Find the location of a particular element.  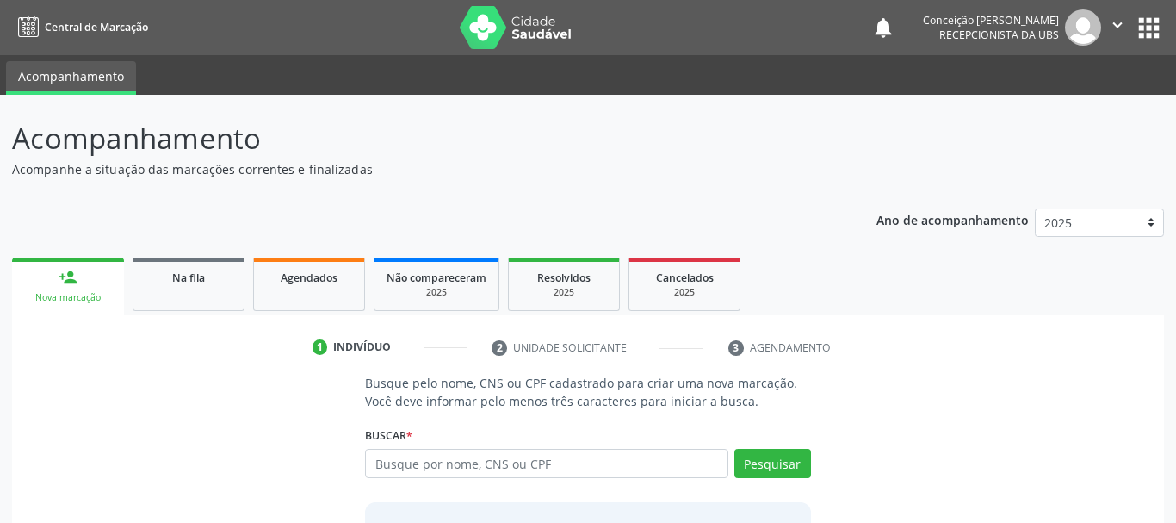

img: img is located at coordinates (1083, 28).